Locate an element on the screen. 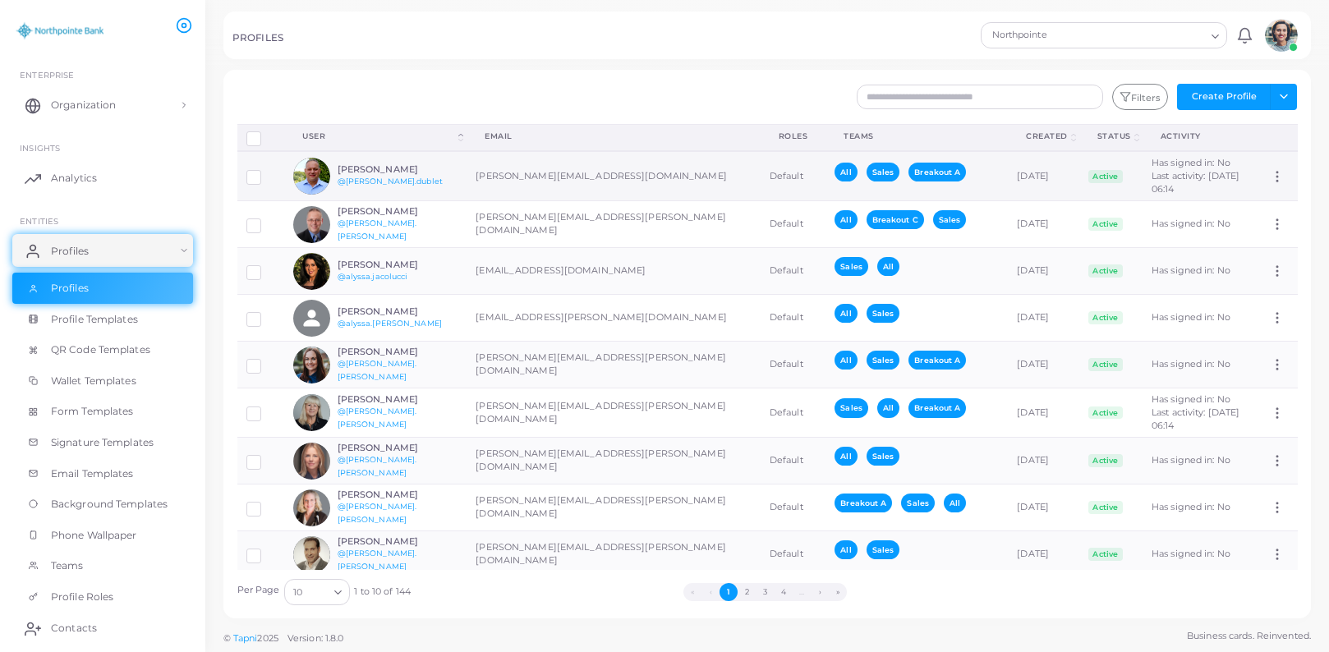 Image resolution: width=1329 pixels, height=652 pixels. div: User is located at coordinates (379, 136).